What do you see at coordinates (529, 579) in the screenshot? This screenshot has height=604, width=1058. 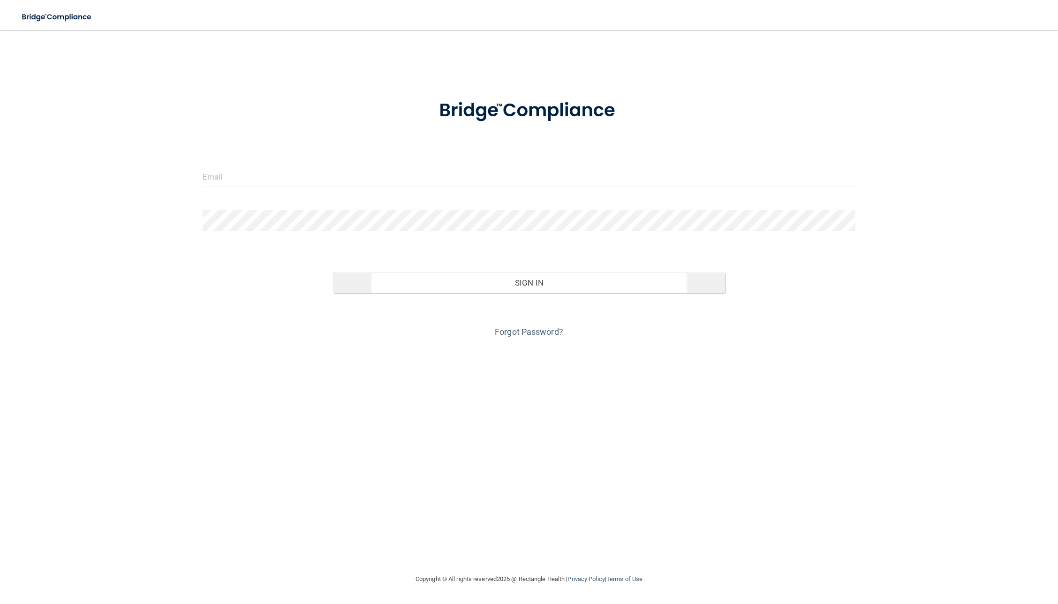 I see `div: Copyright © All rights reserved 2025 @ Rectangle Health | |` at bounding box center [529, 579].